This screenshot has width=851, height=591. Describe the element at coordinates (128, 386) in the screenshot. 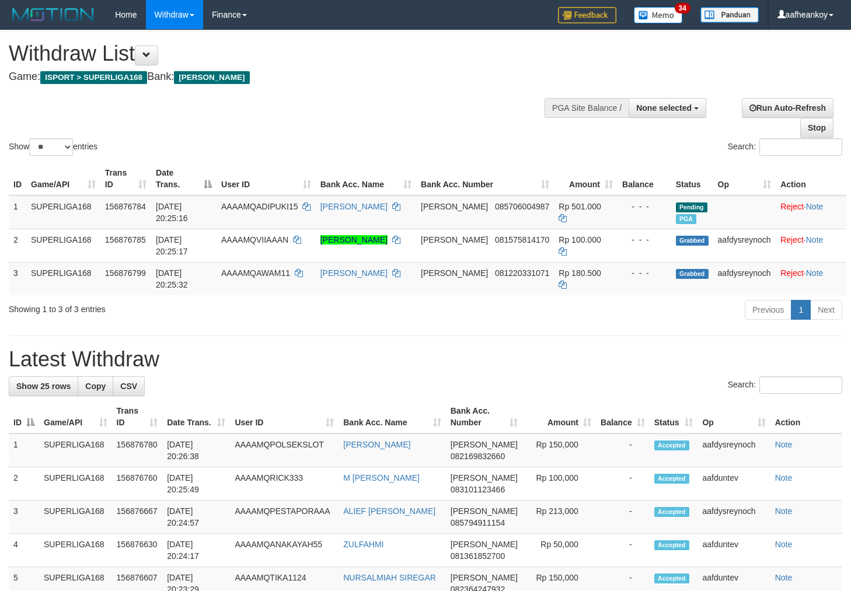

I see `span: CSV` at that location.